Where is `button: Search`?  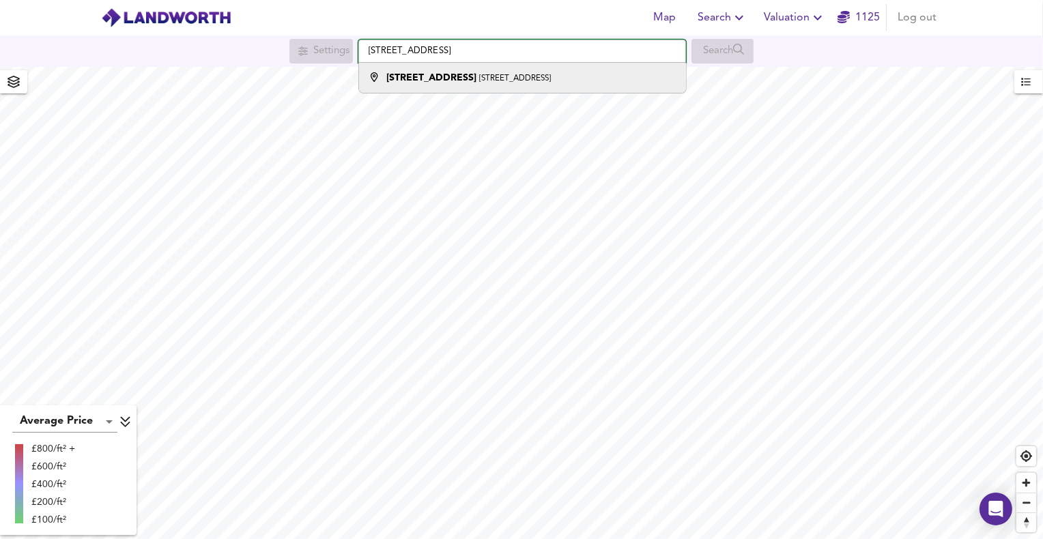 button: Search is located at coordinates (722, 18).